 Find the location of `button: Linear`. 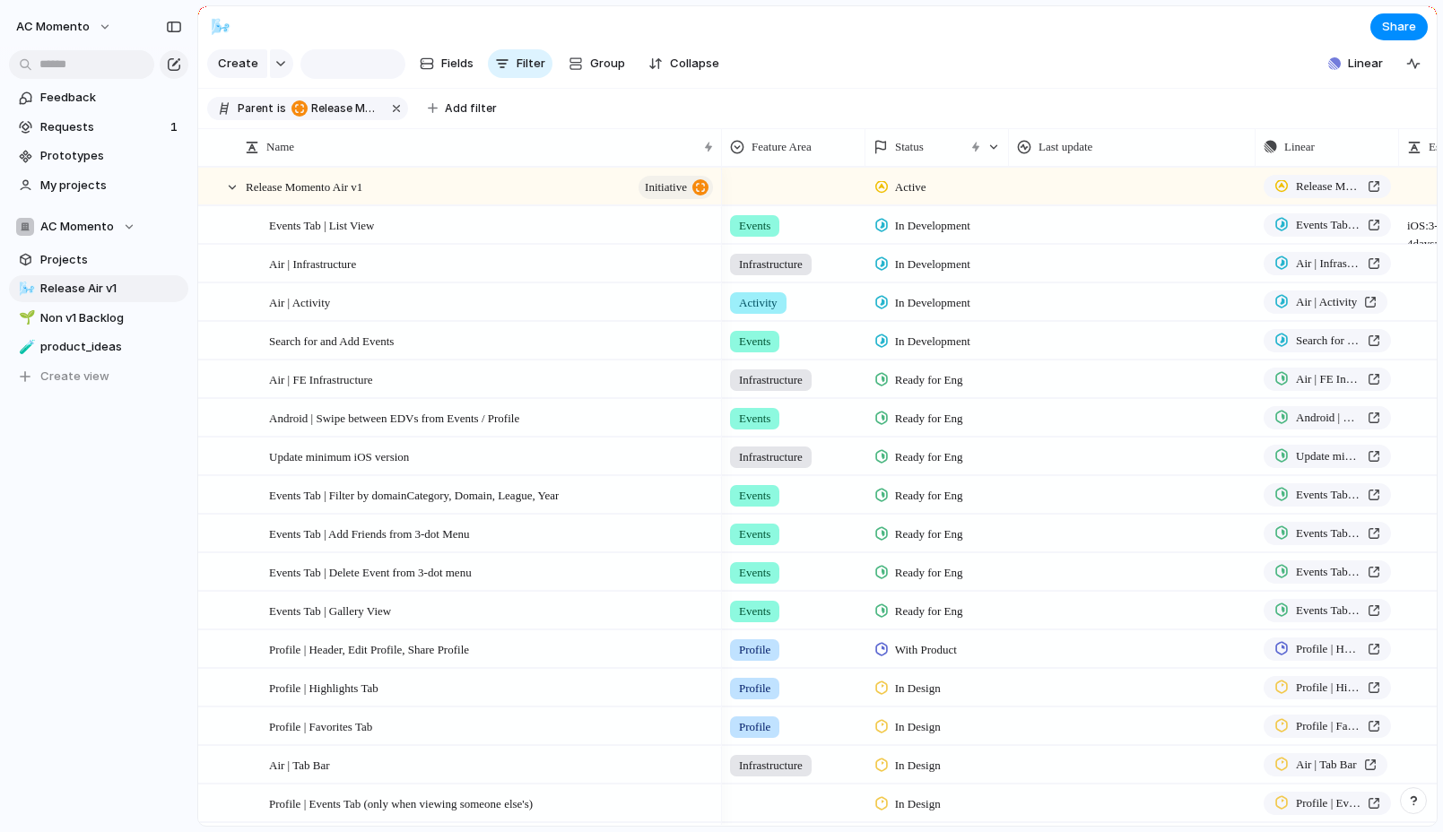

button: Linear is located at coordinates (1355, 64).